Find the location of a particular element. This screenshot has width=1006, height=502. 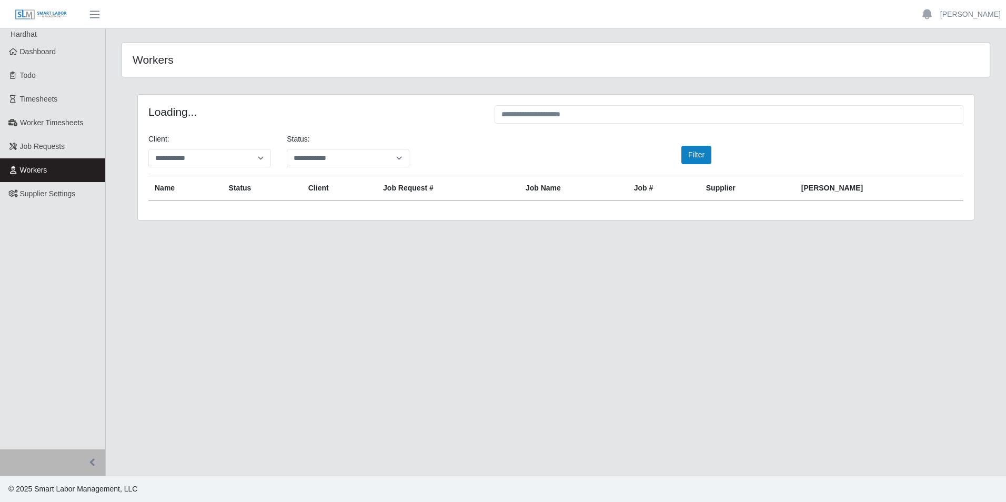

label: Status: is located at coordinates (298, 139).